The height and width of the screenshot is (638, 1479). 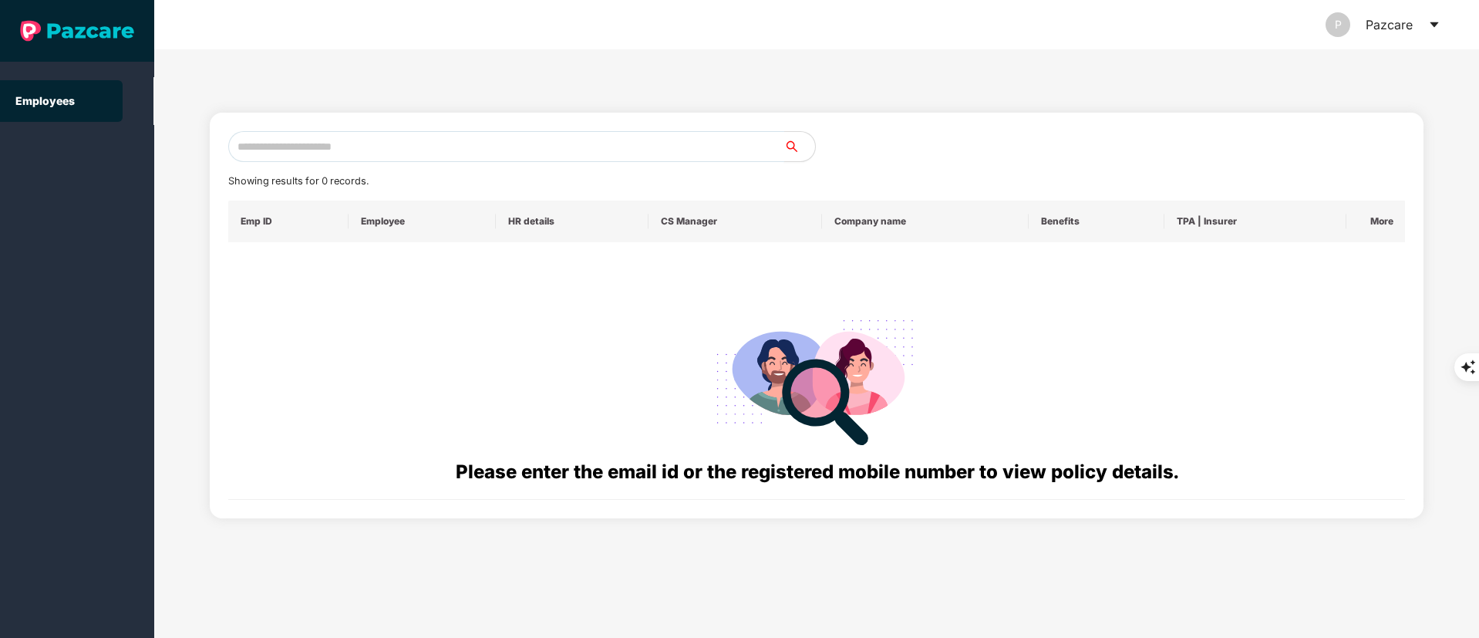 What do you see at coordinates (1376, 221) in the screenshot?
I see `th: More` at bounding box center [1376, 221].